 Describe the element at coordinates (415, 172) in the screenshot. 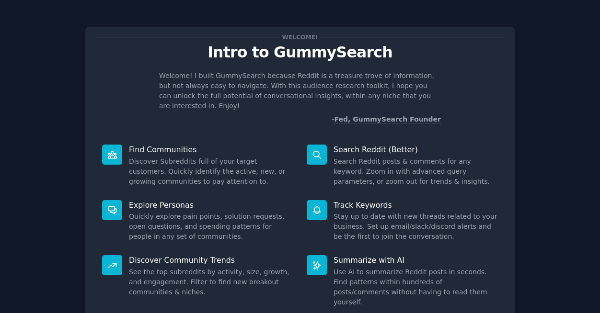

I see `dd: Search Reddit posts & comments for any keyword. Zoom in with advanced query parameters, or zoom o...` at that location.